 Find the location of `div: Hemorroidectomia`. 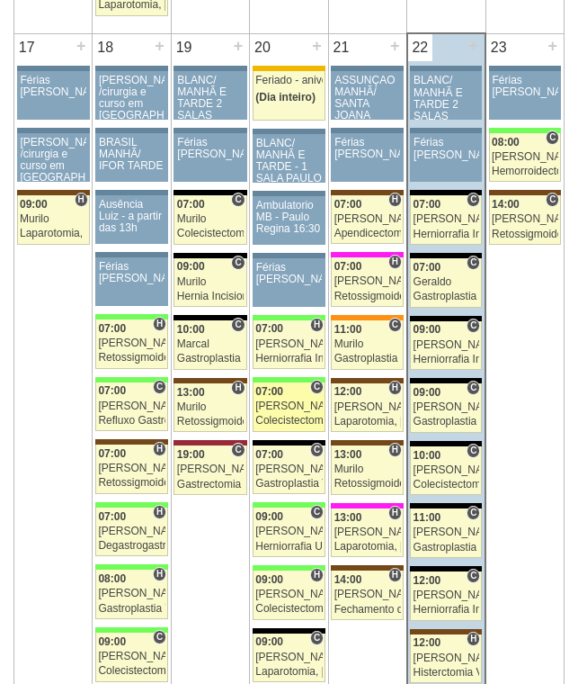

div: Hemorroidectomia is located at coordinates (525, 171).